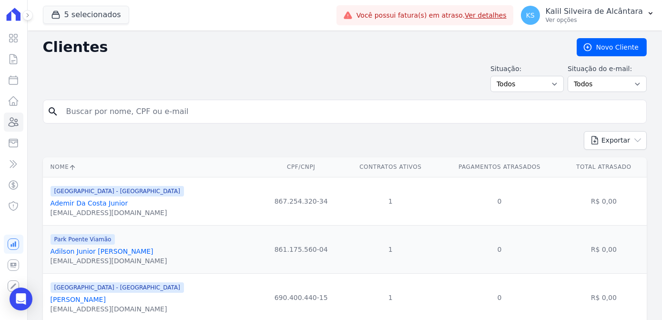 The image size is (662, 320). I want to click on a: Ademir Da Costa Junior, so click(89, 203).